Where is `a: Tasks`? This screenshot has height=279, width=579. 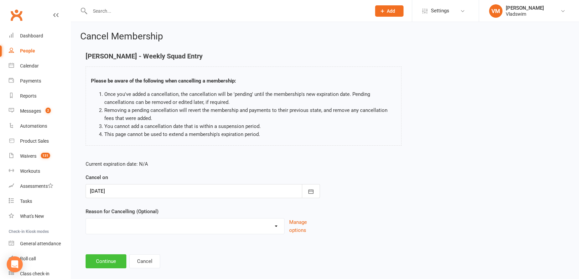
a: Tasks is located at coordinates (39, 201).